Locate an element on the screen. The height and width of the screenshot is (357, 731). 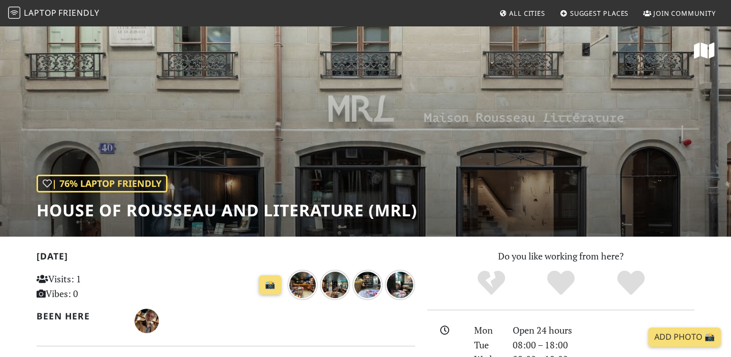
a: All Cities is located at coordinates (522, 13).